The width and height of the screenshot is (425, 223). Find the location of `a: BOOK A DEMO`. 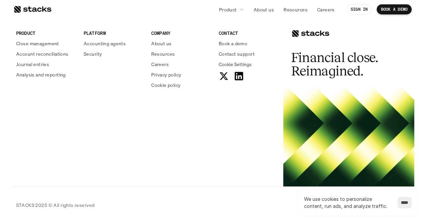

a: BOOK A DEMO is located at coordinates (394, 9).